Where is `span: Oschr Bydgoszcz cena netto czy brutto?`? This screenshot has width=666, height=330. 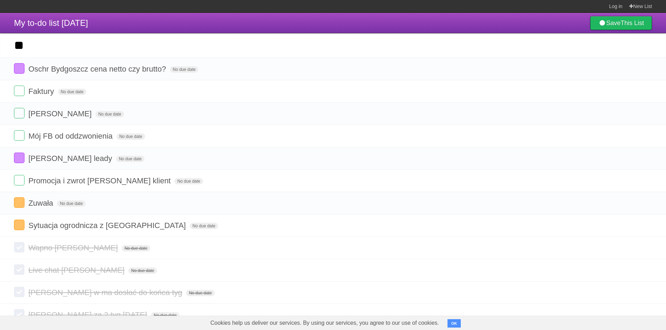
span: Oschr Bydgoszcz cena netto czy brutto? is located at coordinates (98, 69).